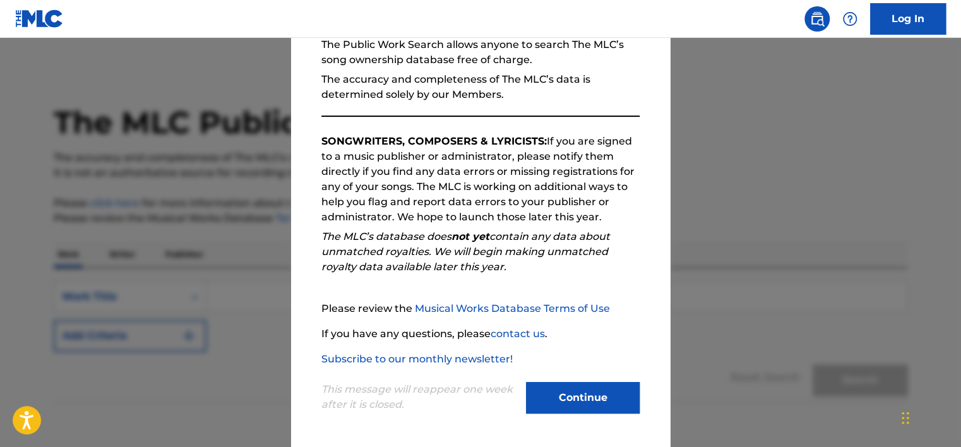 The width and height of the screenshot is (961, 447). Describe the element at coordinates (481, 334) in the screenshot. I see `p: If you have any questions, please .` at that location.